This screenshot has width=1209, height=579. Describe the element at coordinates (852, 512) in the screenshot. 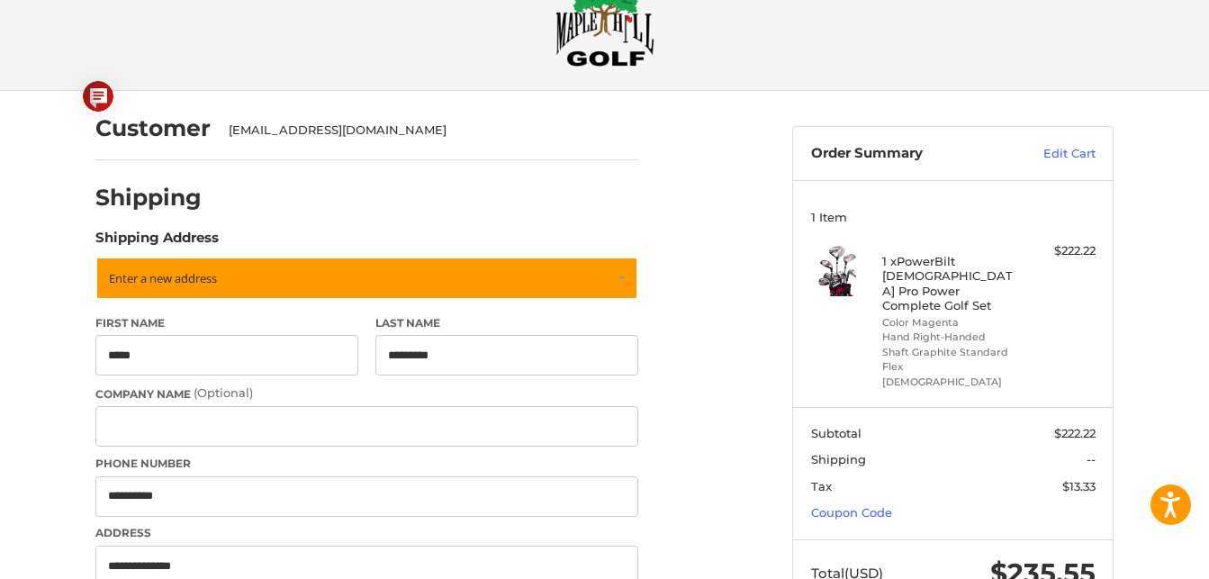

I see `a: Coupon Code` at that location.